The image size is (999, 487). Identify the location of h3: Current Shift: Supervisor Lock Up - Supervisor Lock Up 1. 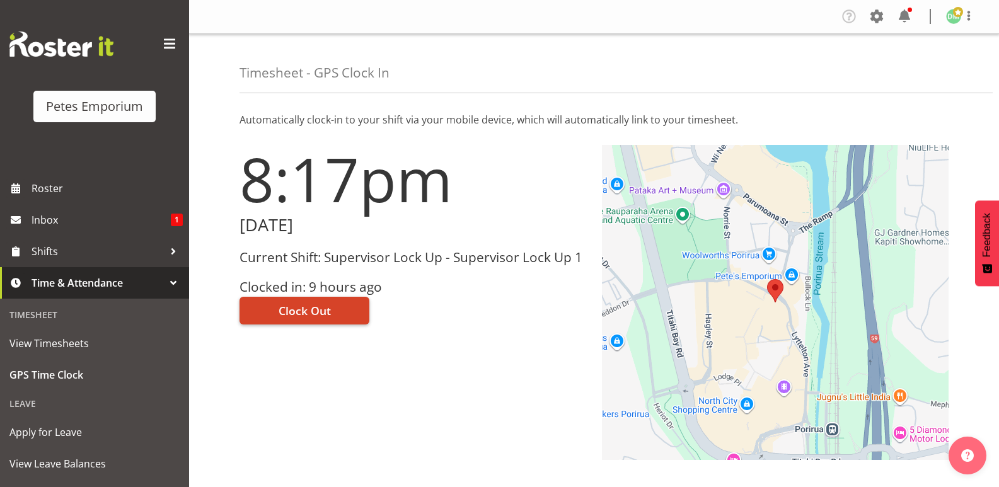
(413, 257).